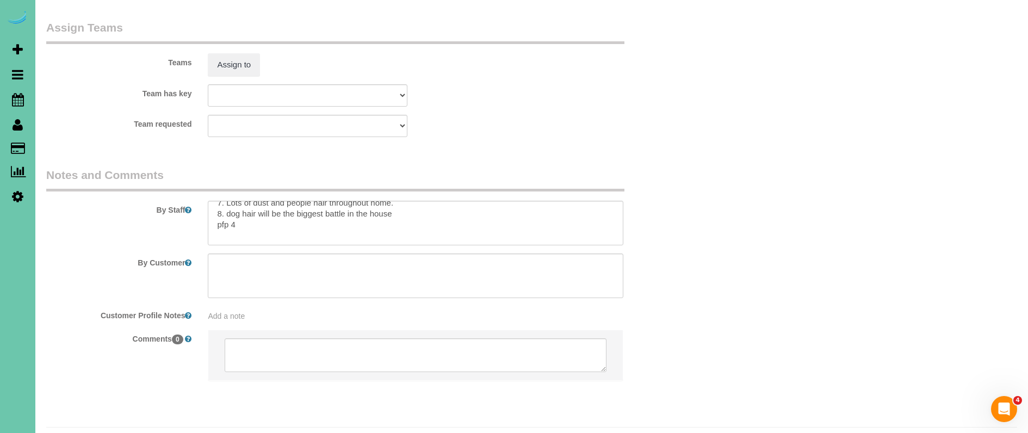 This screenshot has width=1028, height=433. Describe the element at coordinates (119, 261) in the screenshot. I see `label: By Customer` at that location.